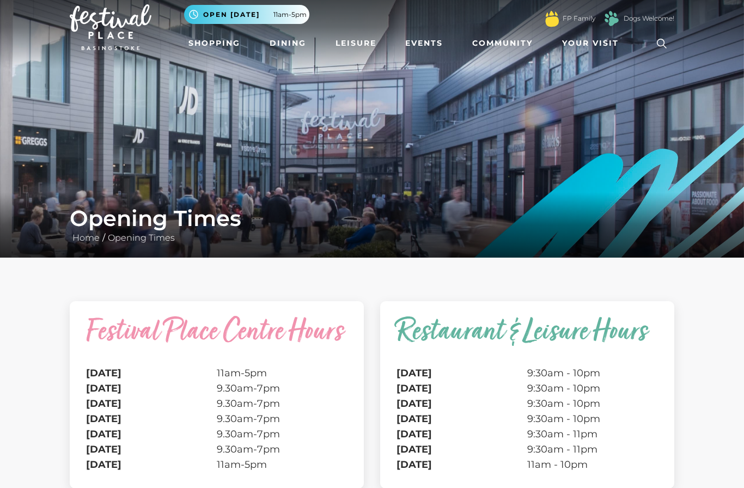 This screenshot has width=744, height=488. I want to click on caption: Restaurant & Leisure Hours, so click(527, 341).